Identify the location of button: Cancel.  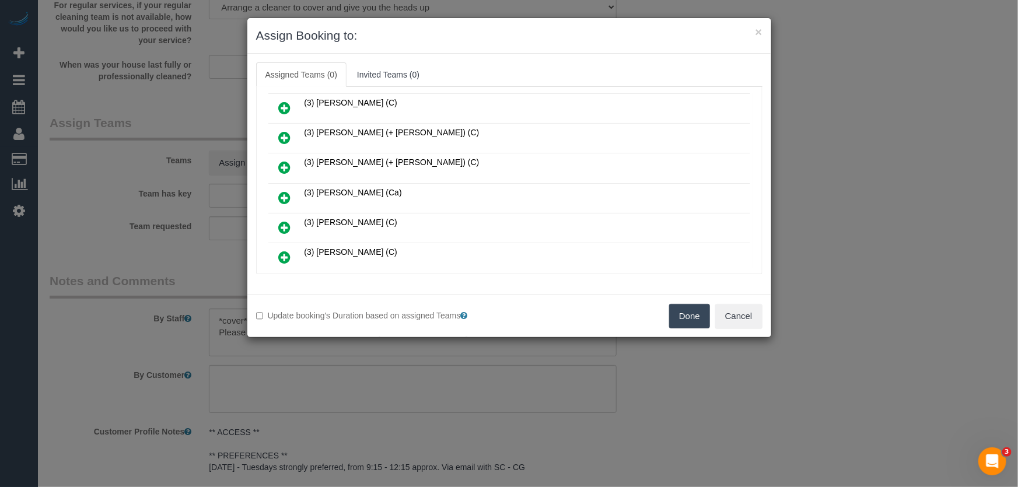
(739, 316).